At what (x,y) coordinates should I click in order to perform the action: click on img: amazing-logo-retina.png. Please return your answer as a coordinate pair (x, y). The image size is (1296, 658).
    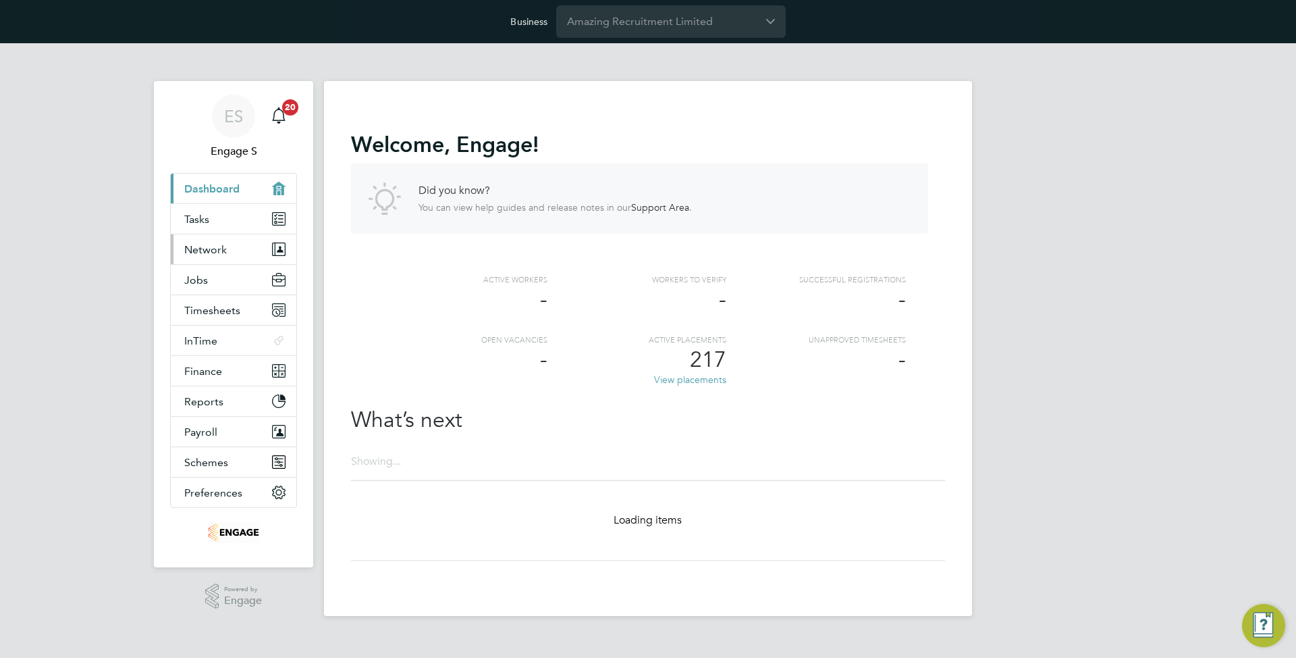
    Looking at the image, I should click on (234, 532).